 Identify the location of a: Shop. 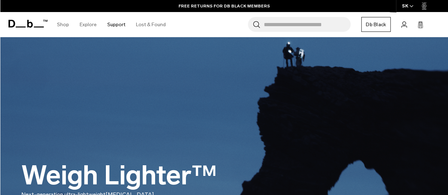
(63, 24).